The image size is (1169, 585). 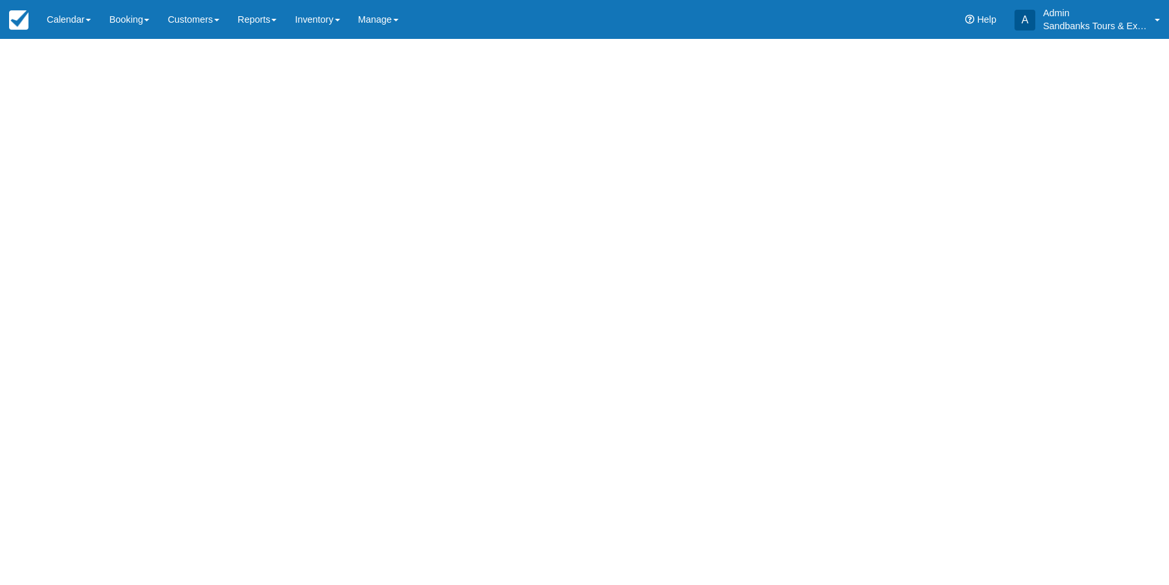 I want to click on img: checkfront-main-nav-mini-logo.png, so click(x=19, y=20).